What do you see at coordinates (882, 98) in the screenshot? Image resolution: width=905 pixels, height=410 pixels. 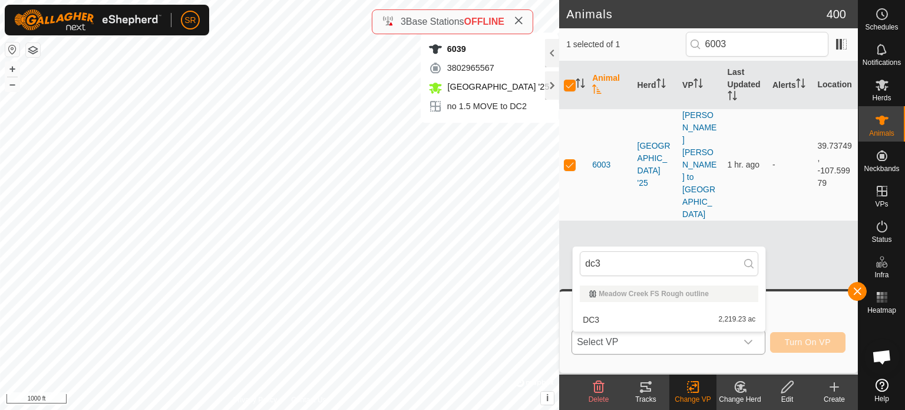 I see `span: Herds` at bounding box center [882, 98].